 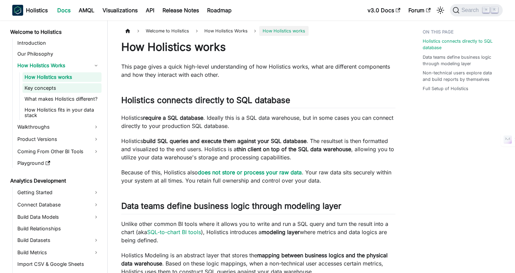 I want to click on a: Welcome to Holistics, so click(x=55, y=32).